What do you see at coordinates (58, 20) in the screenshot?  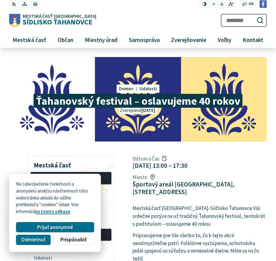 I see `span: Sídlisko Ťahanovce` at bounding box center [58, 20].